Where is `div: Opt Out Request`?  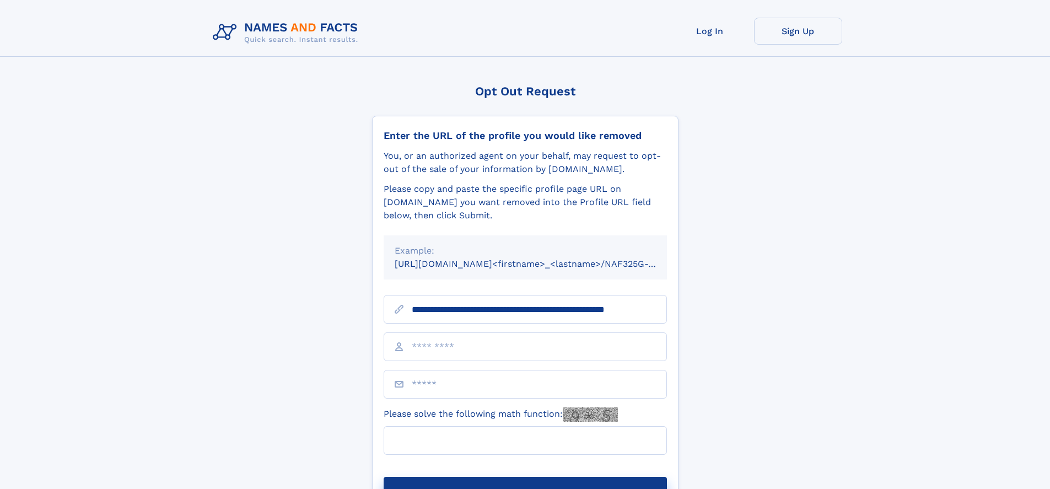 div: Opt Out Request is located at coordinates (525, 91).